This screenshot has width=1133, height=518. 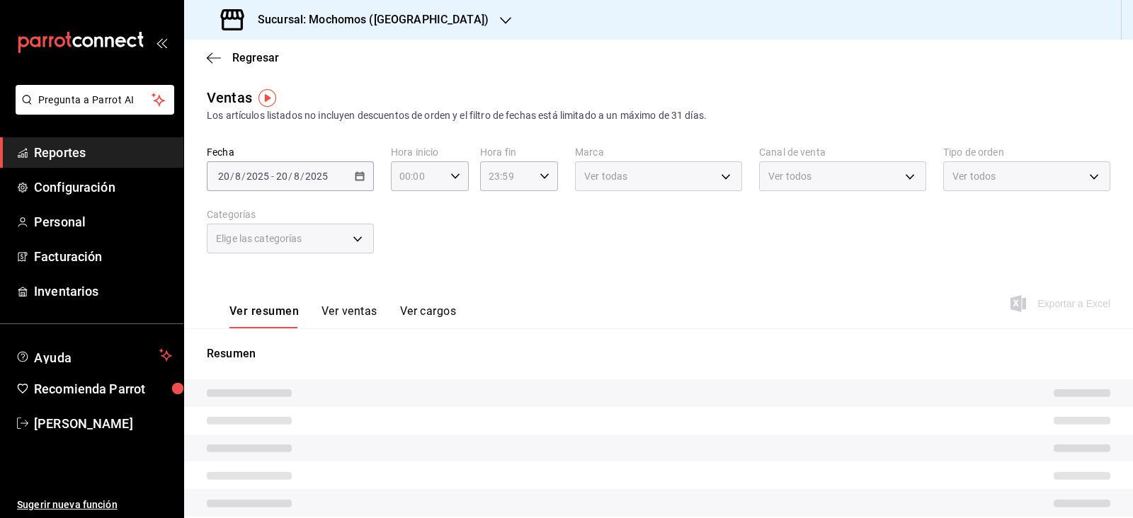 I want to click on label: Categorías, so click(x=290, y=215).